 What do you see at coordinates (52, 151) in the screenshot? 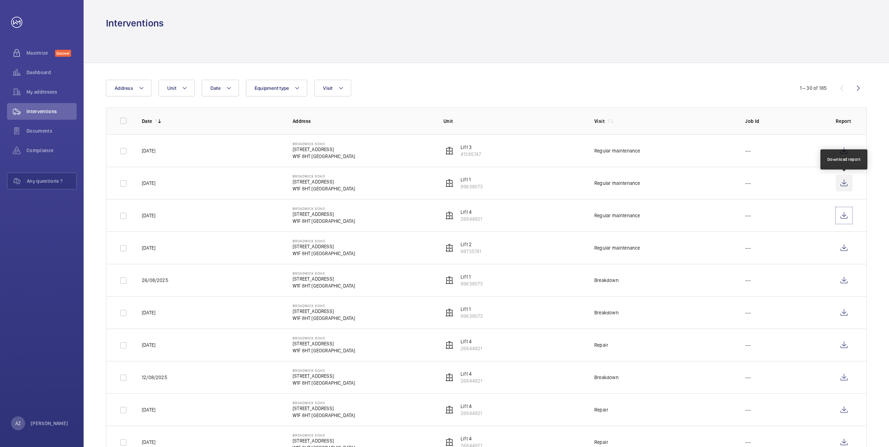
I see `span: Compliance` at bounding box center [52, 151].